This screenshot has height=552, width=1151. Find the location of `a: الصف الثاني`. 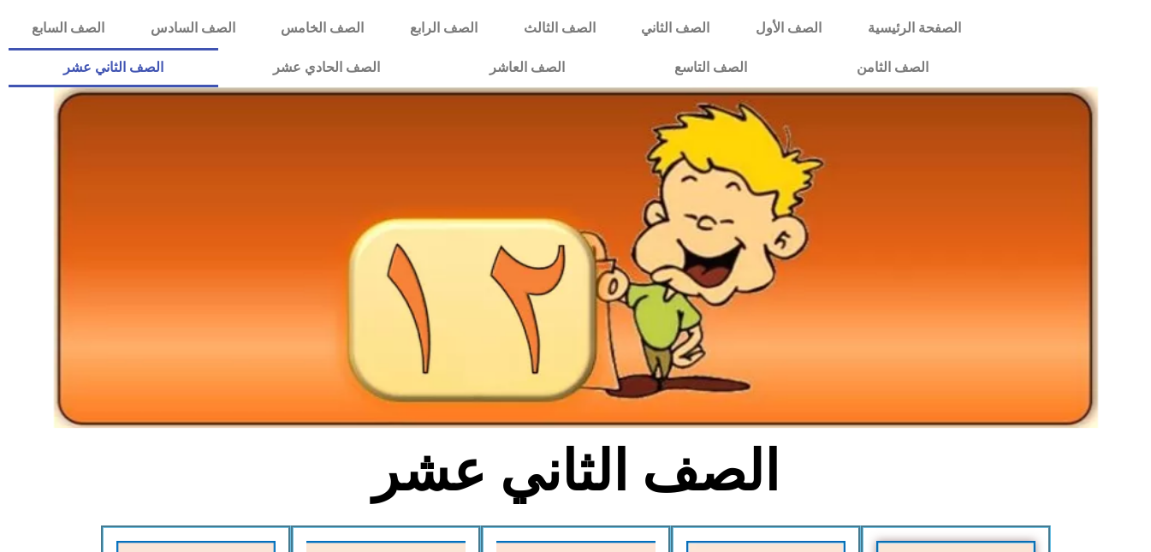

a: الصف الثاني is located at coordinates (675, 28).